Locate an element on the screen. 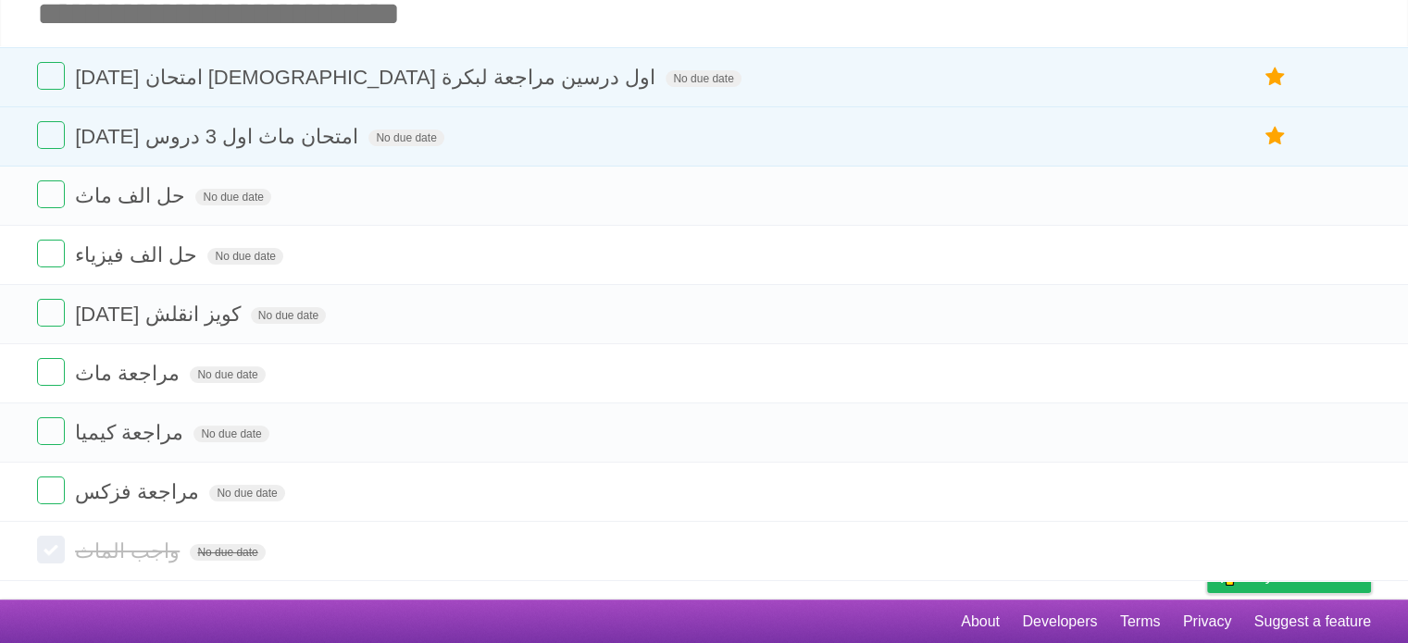 The image size is (1408, 643). a: Terms is located at coordinates (1140, 622).